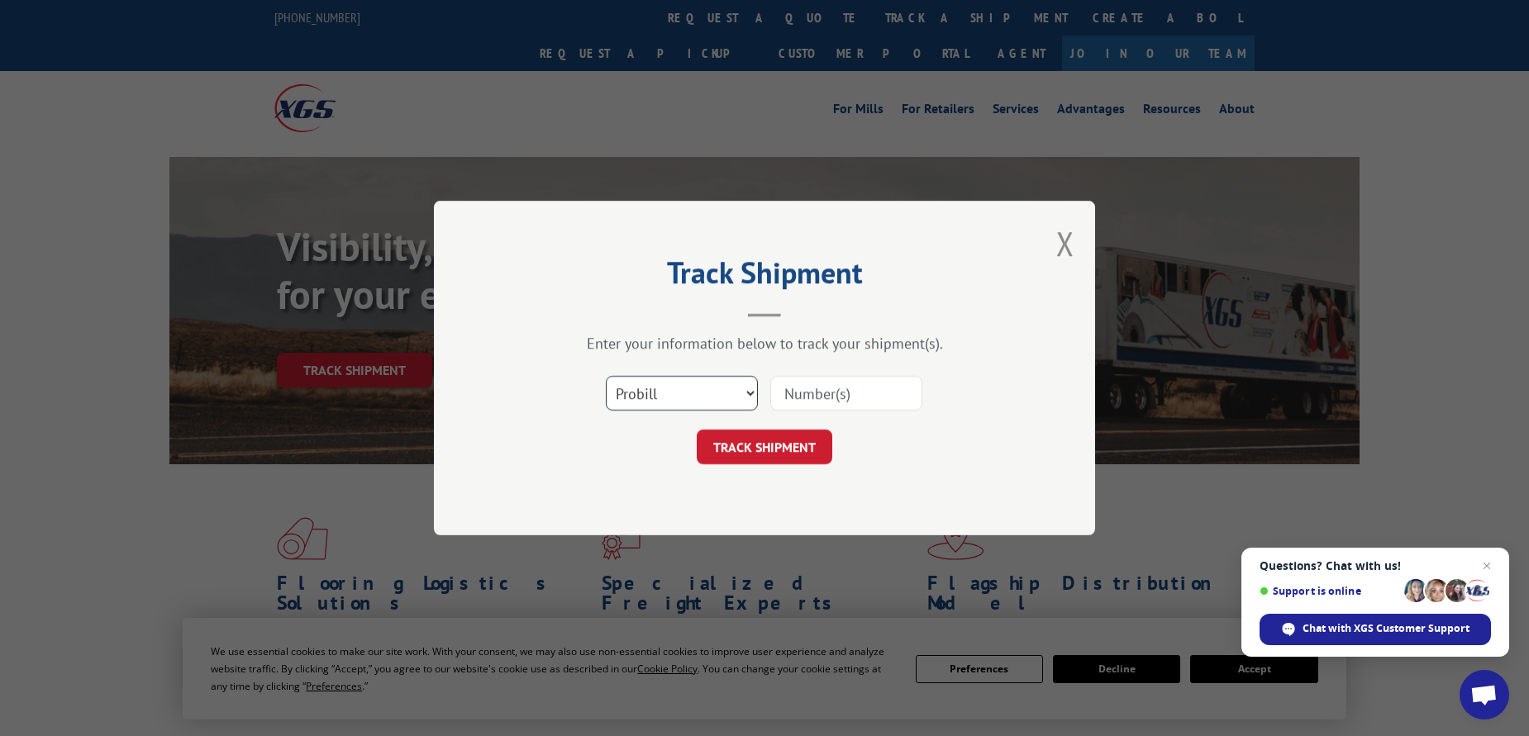  What do you see at coordinates (1375, 630) in the screenshot?
I see `div: Chat with XGS Customer Support` at bounding box center [1375, 630].